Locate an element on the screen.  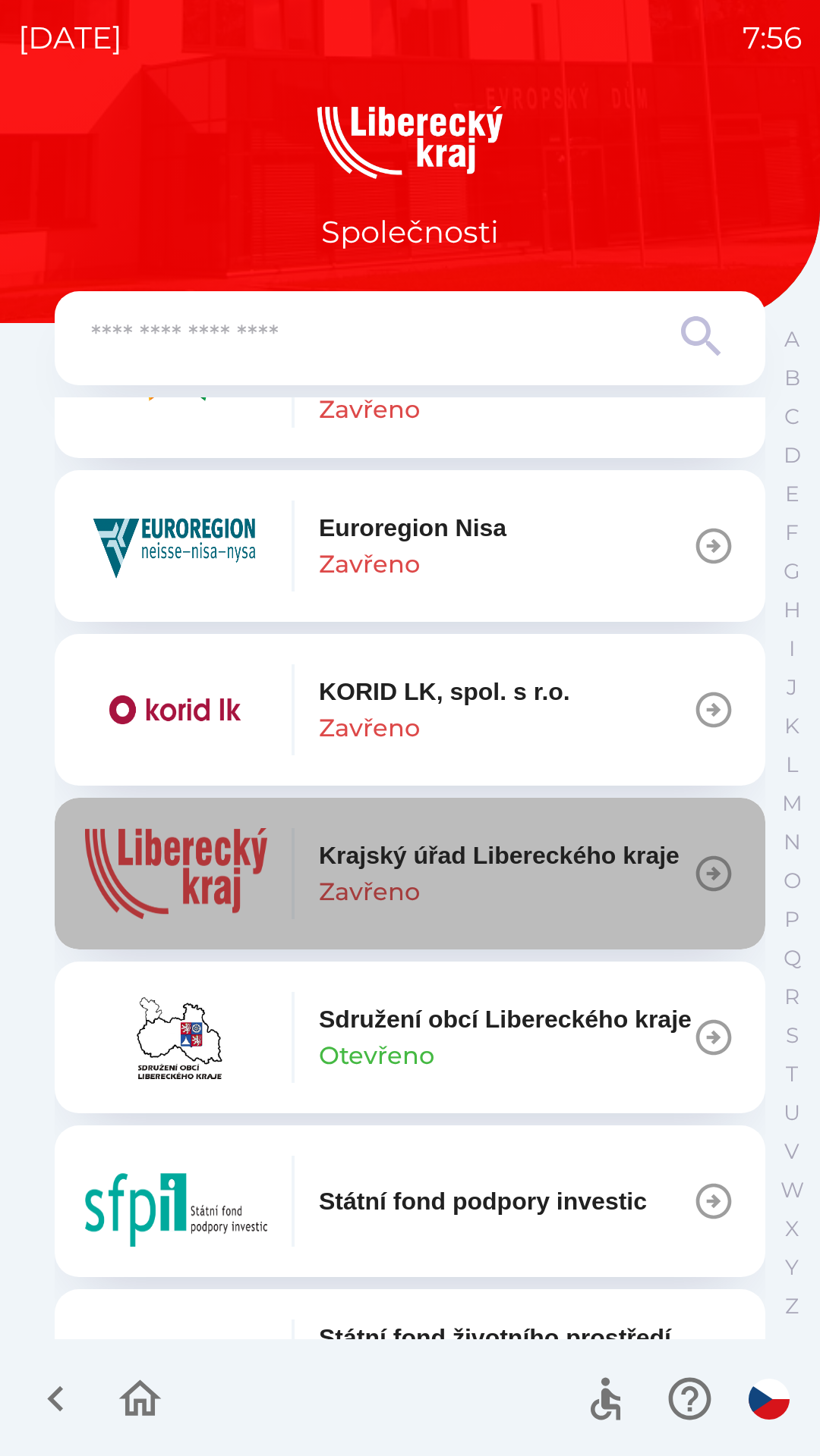
p: O is located at coordinates (792, 881).